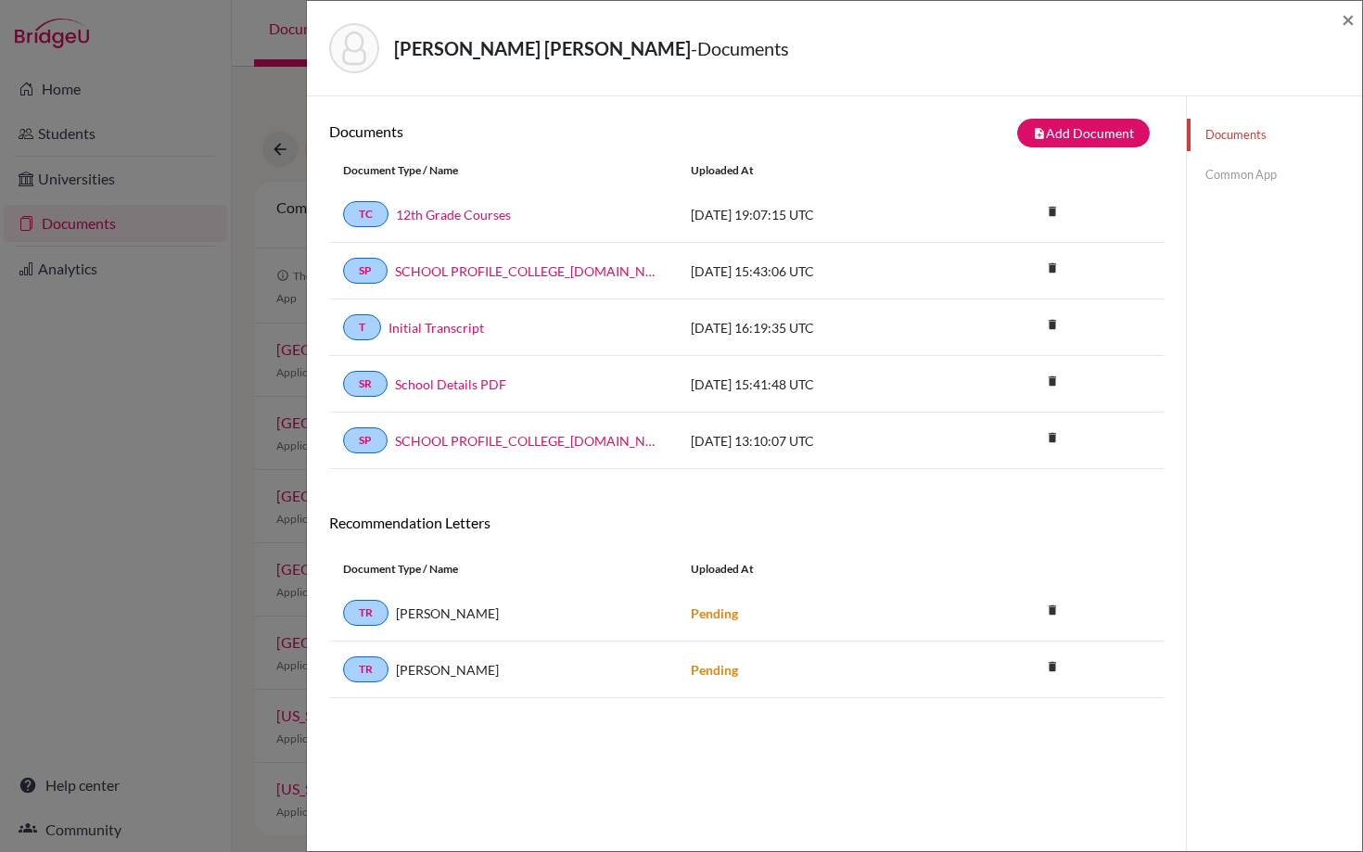  Describe the element at coordinates (1349, 19) in the screenshot. I see `button: Close` at that location.